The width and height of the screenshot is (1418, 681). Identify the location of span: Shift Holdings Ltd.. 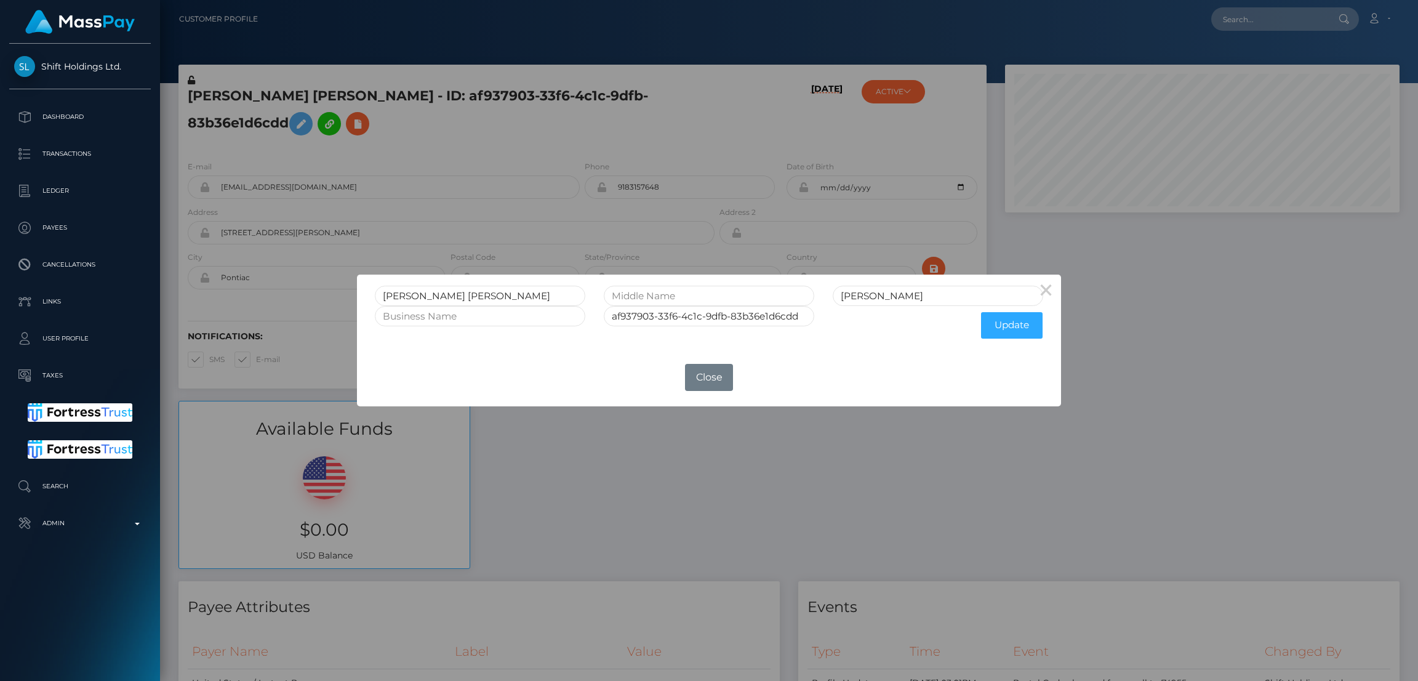
(80, 66).